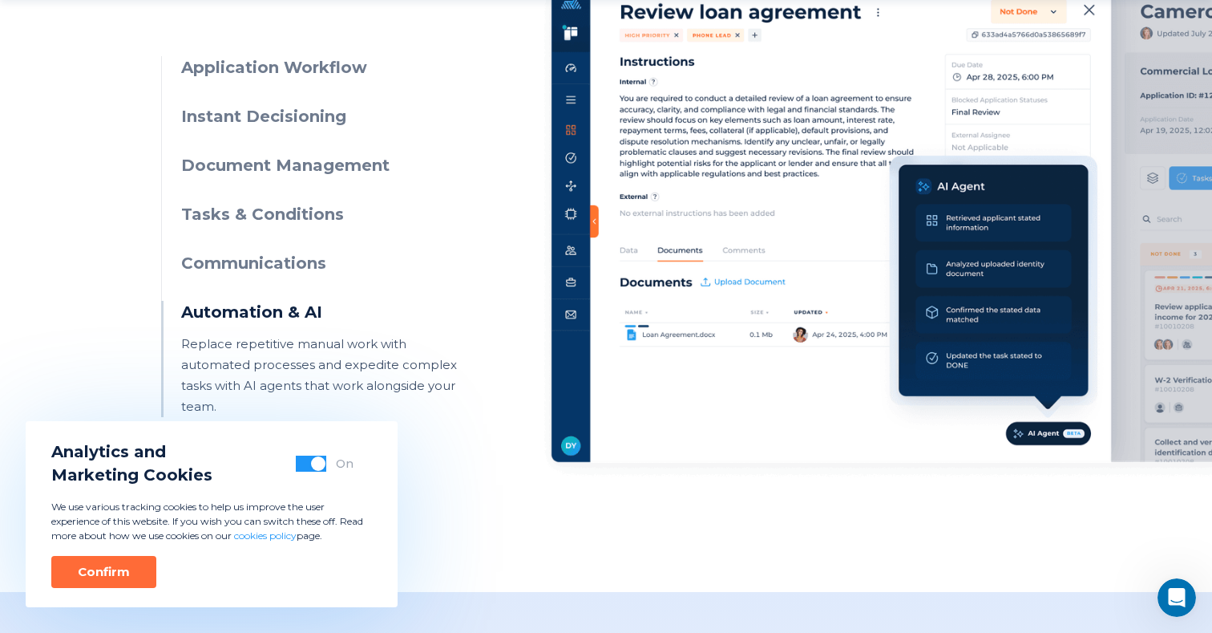 Image resolution: width=1212 pixels, height=633 pixels. I want to click on p: We use various tracking cookies to help us improve the user experience of this website. If you wi..., so click(212, 521).